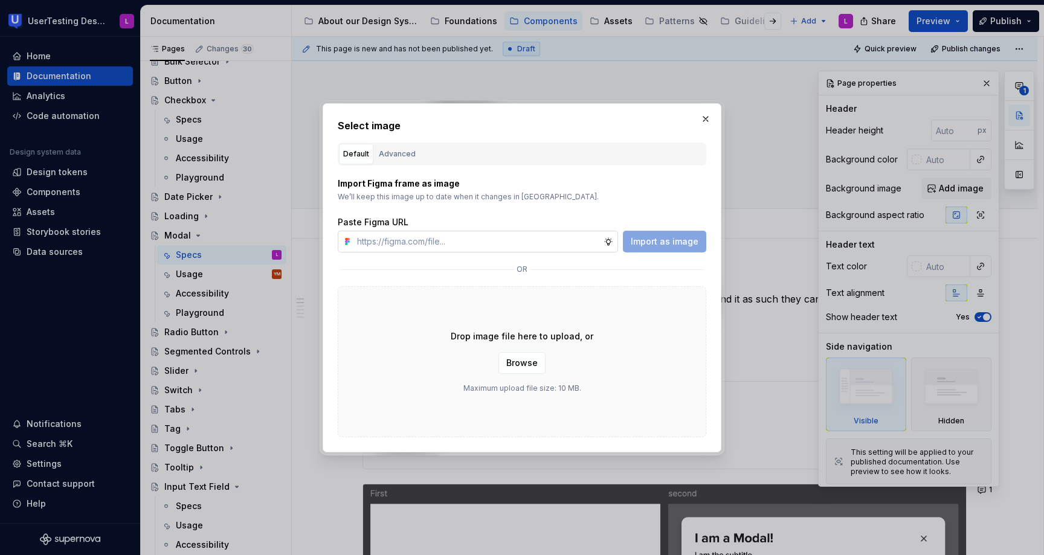 The height and width of the screenshot is (555, 1044). What do you see at coordinates (522, 184) in the screenshot?
I see `p: Import Figma frame as image` at bounding box center [522, 184].